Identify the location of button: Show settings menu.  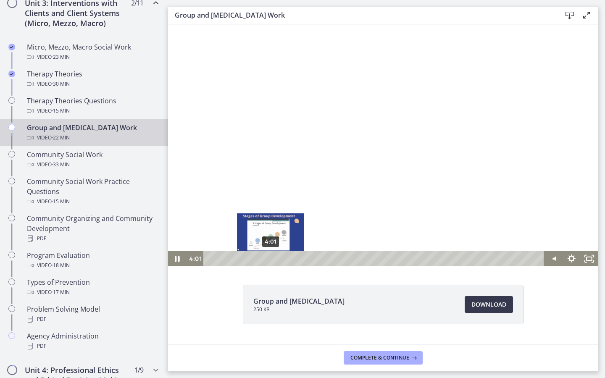
(403, 234).